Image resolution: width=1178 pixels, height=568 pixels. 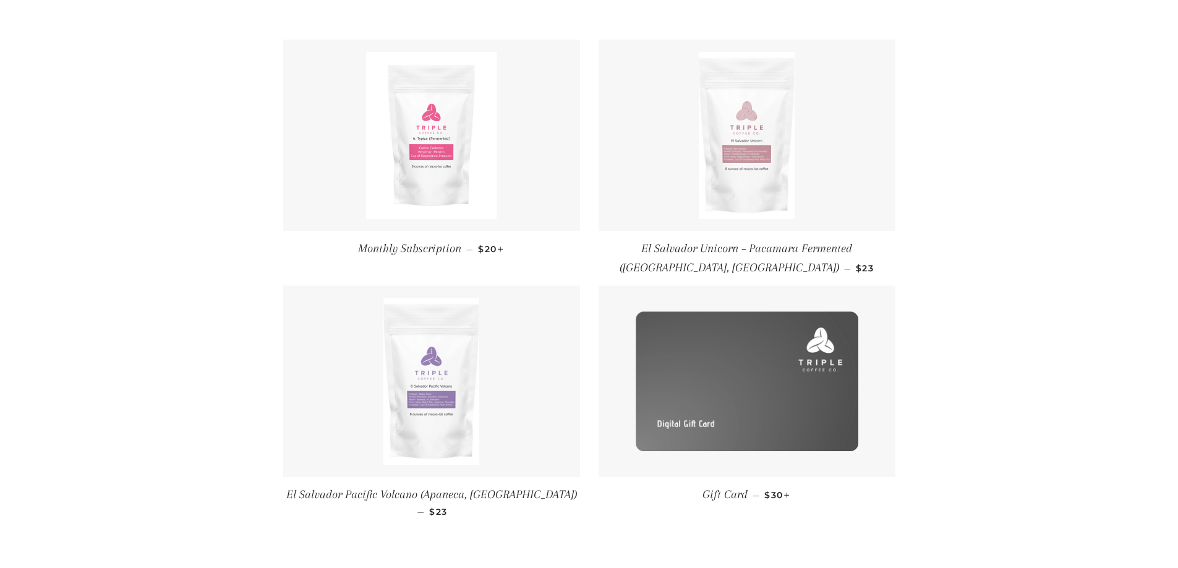 I want to click on span: $20, so click(x=491, y=249).